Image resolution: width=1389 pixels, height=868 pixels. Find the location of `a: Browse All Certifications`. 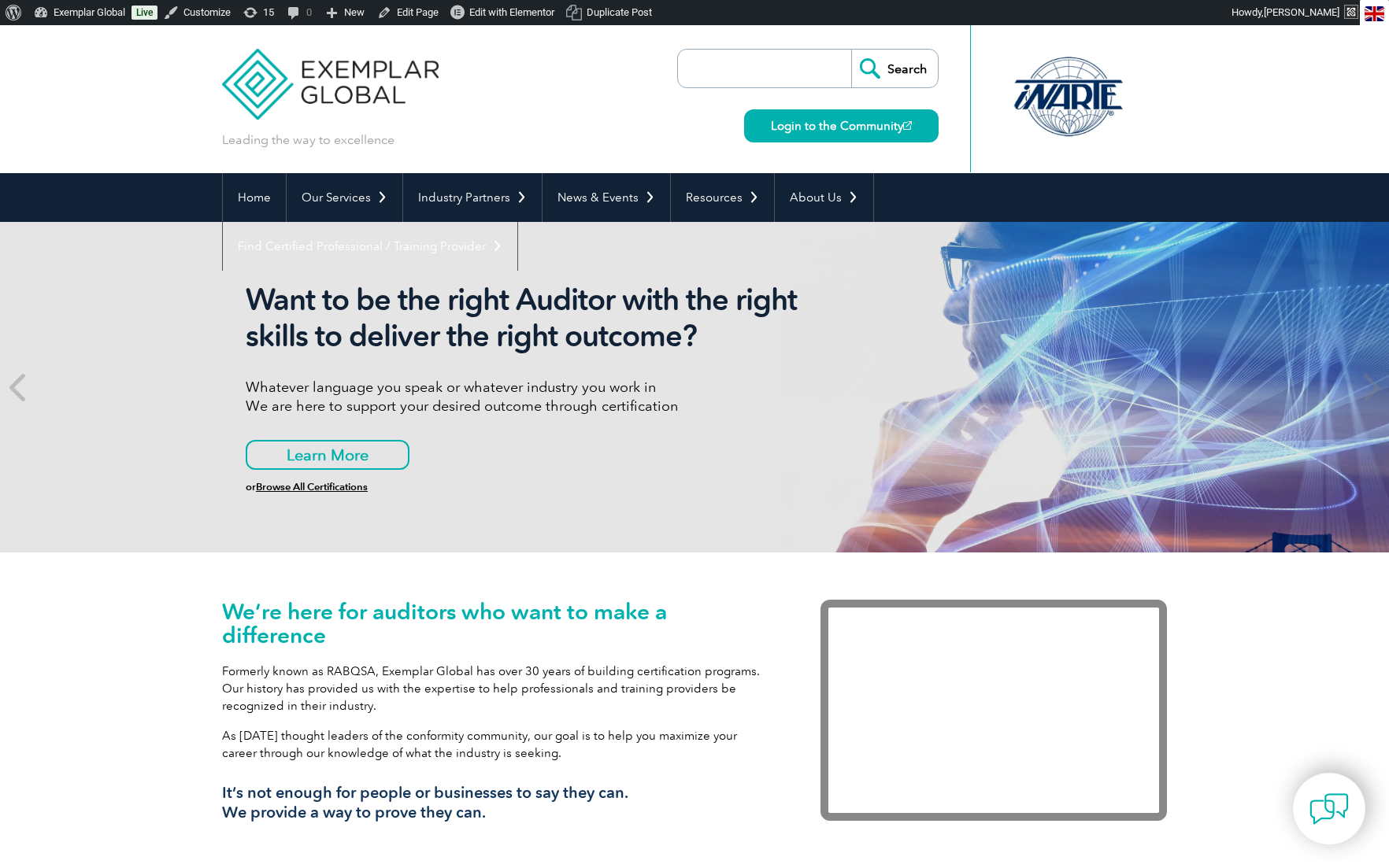

a: Browse All Certifications is located at coordinates (312, 486).